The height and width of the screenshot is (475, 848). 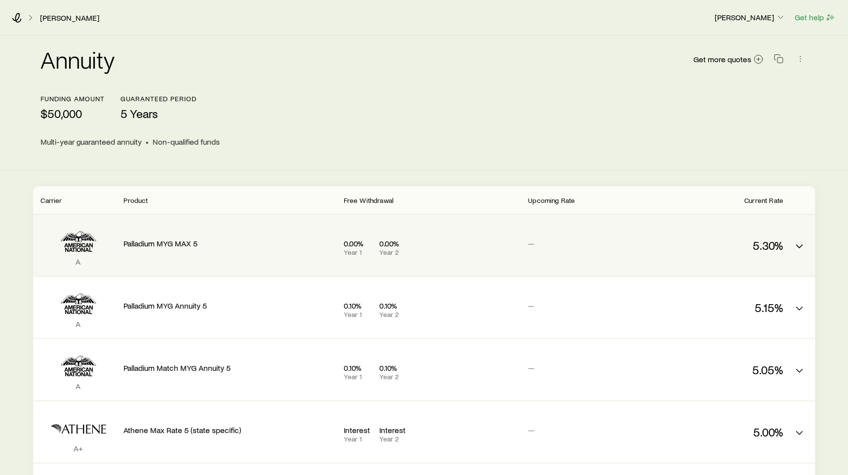 I want to click on span: Multi-year guaranteed annuity, so click(x=91, y=142).